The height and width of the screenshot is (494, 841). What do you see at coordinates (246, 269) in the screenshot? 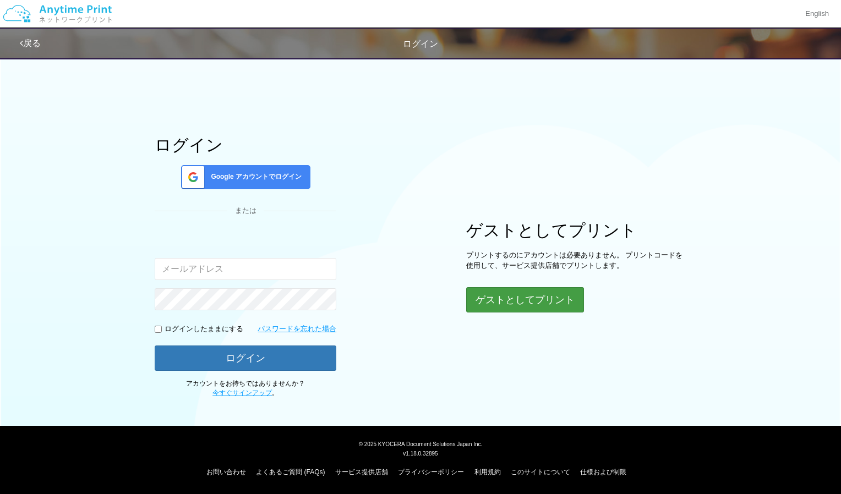
I see `input: メールアドレス` at bounding box center [246, 269].